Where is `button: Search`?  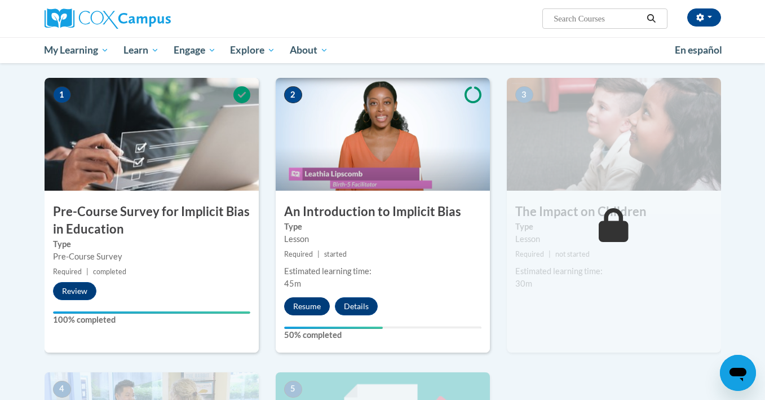 button: Search is located at coordinates (651, 19).